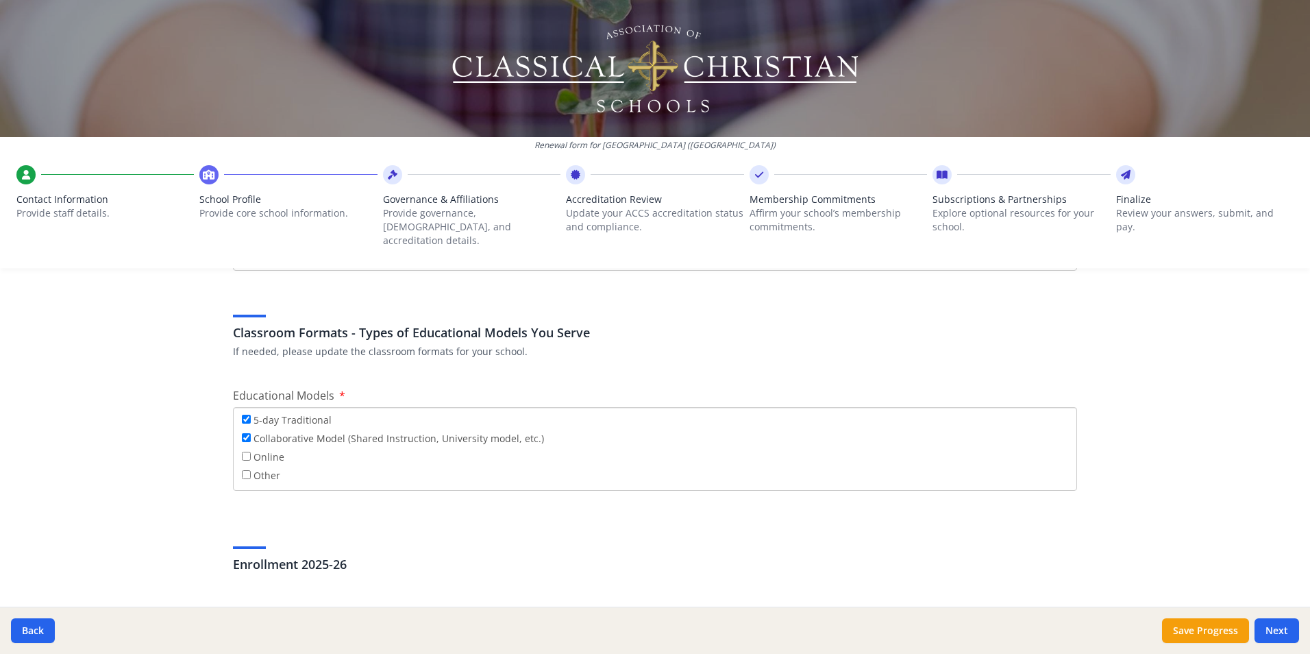  I want to click on button: Next, so click(1277, 630).